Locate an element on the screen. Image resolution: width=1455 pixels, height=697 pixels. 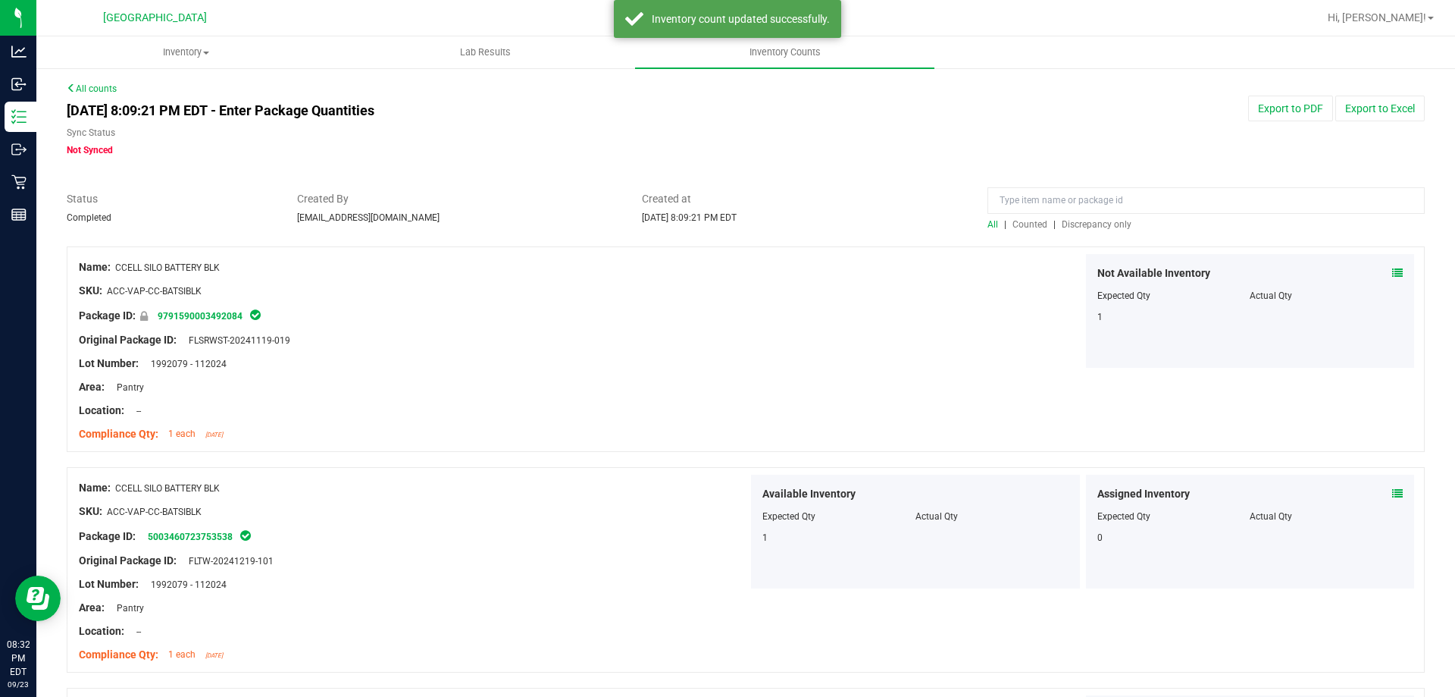
inline-svg: Outbound is located at coordinates (19, 149).